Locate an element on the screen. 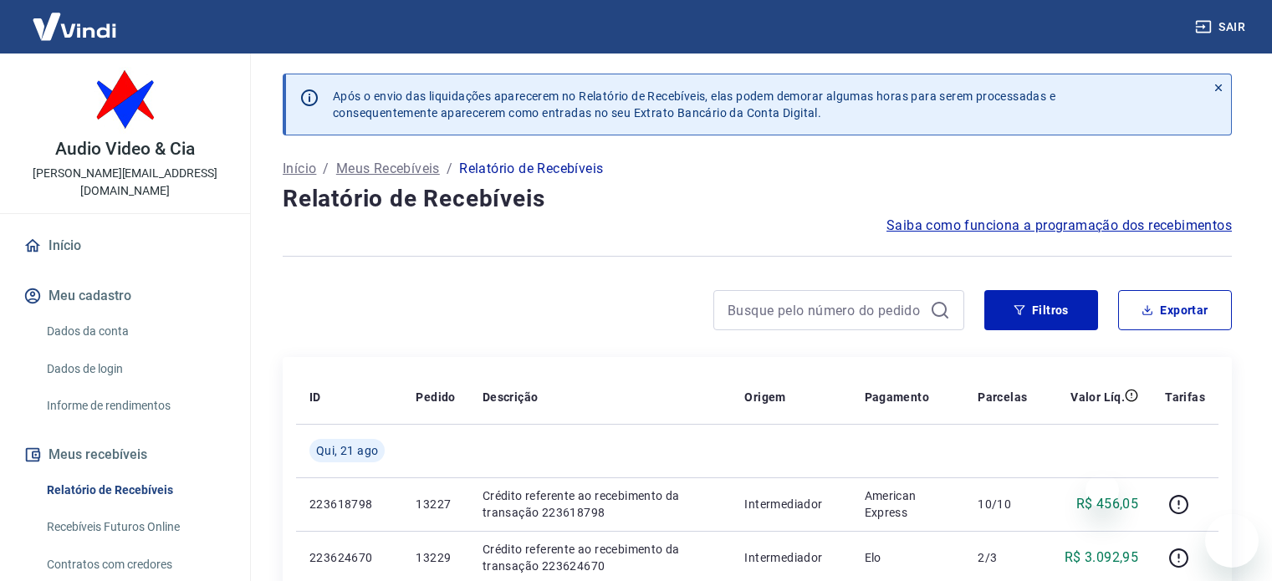 Image resolution: width=1272 pixels, height=581 pixels. p: Origem is located at coordinates (765, 397).